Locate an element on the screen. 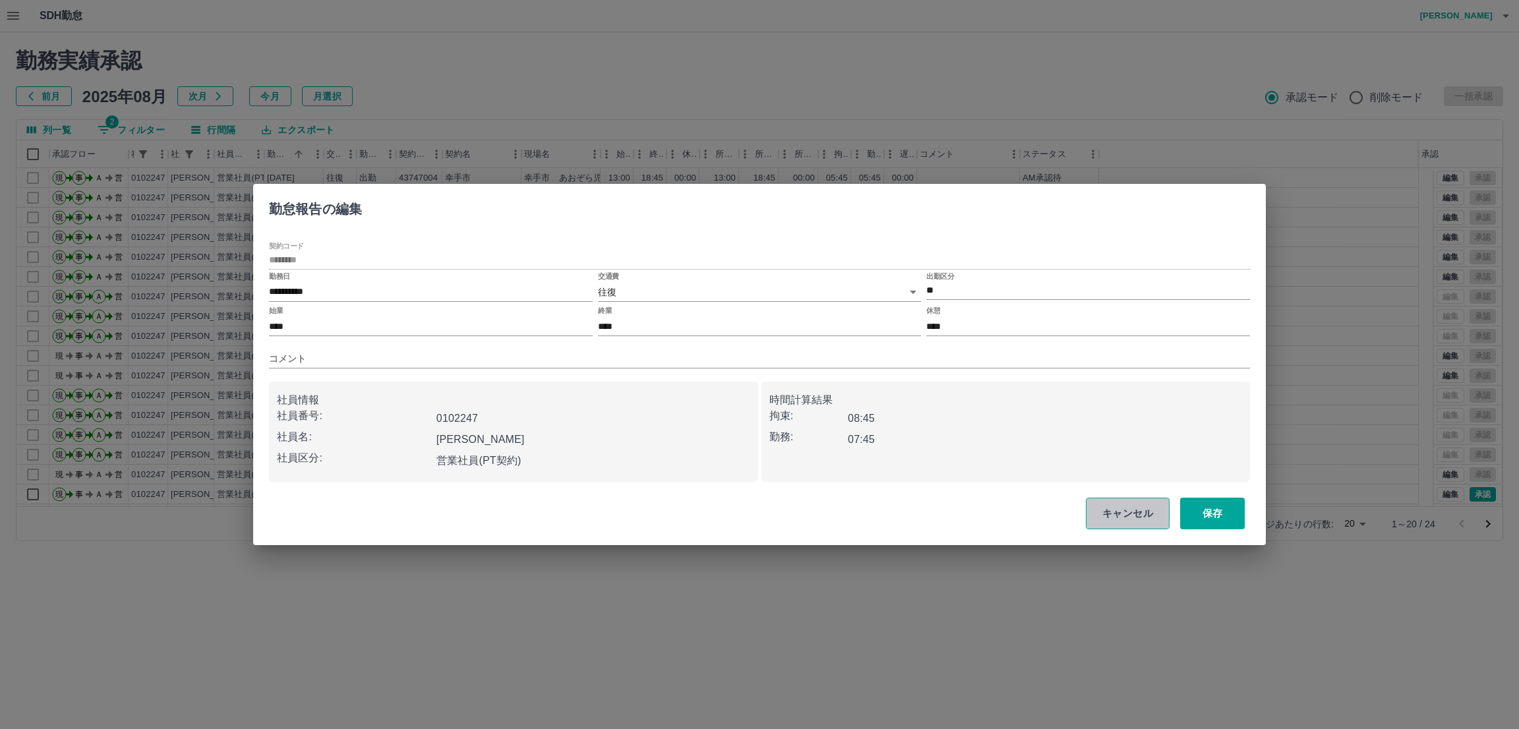 The width and height of the screenshot is (1519, 729). label: 交通費 is located at coordinates (608, 276).